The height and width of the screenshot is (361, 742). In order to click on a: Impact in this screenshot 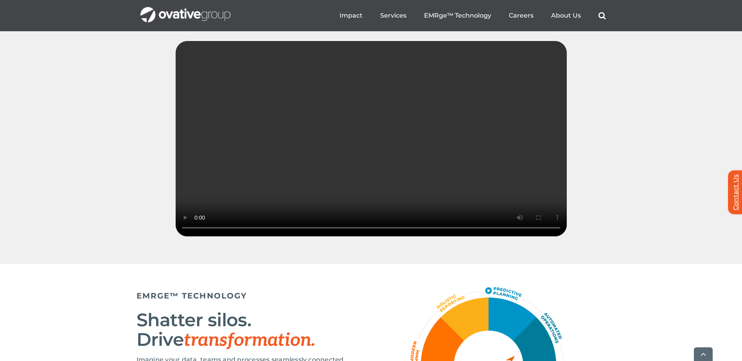, I will do `click(351, 16)`.